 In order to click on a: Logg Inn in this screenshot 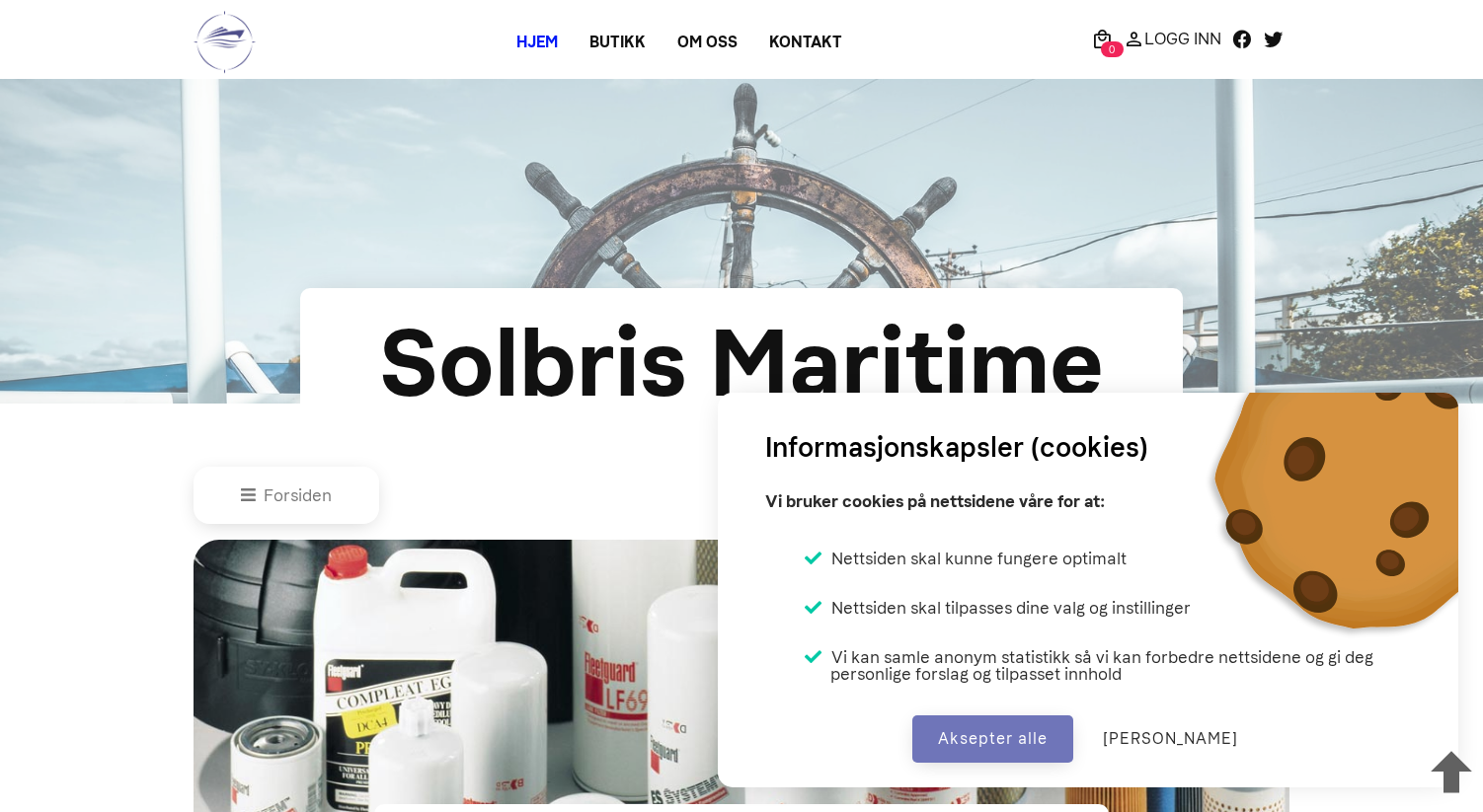, I will do `click(1172, 39)`.